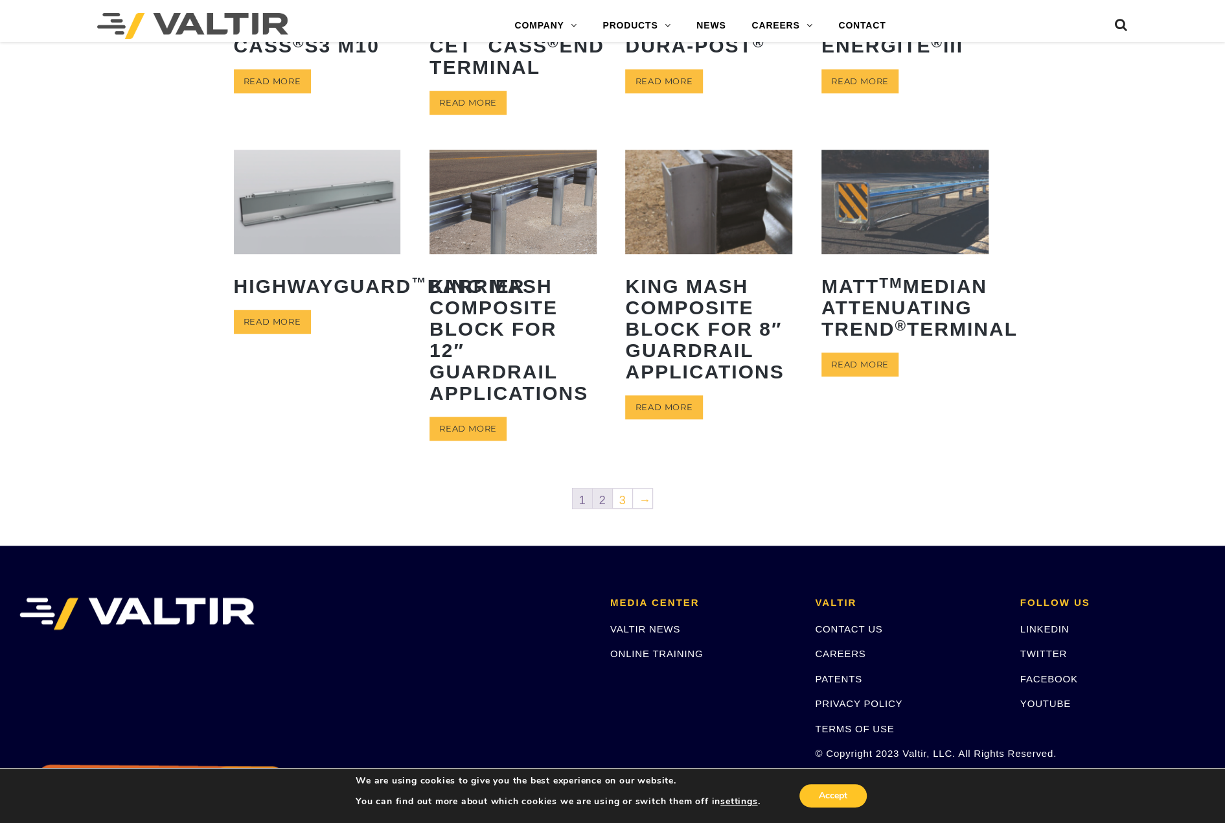 This screenshot has height=823, width=1225. I want to click on a: TERMS OF USE, so click(855, 728).